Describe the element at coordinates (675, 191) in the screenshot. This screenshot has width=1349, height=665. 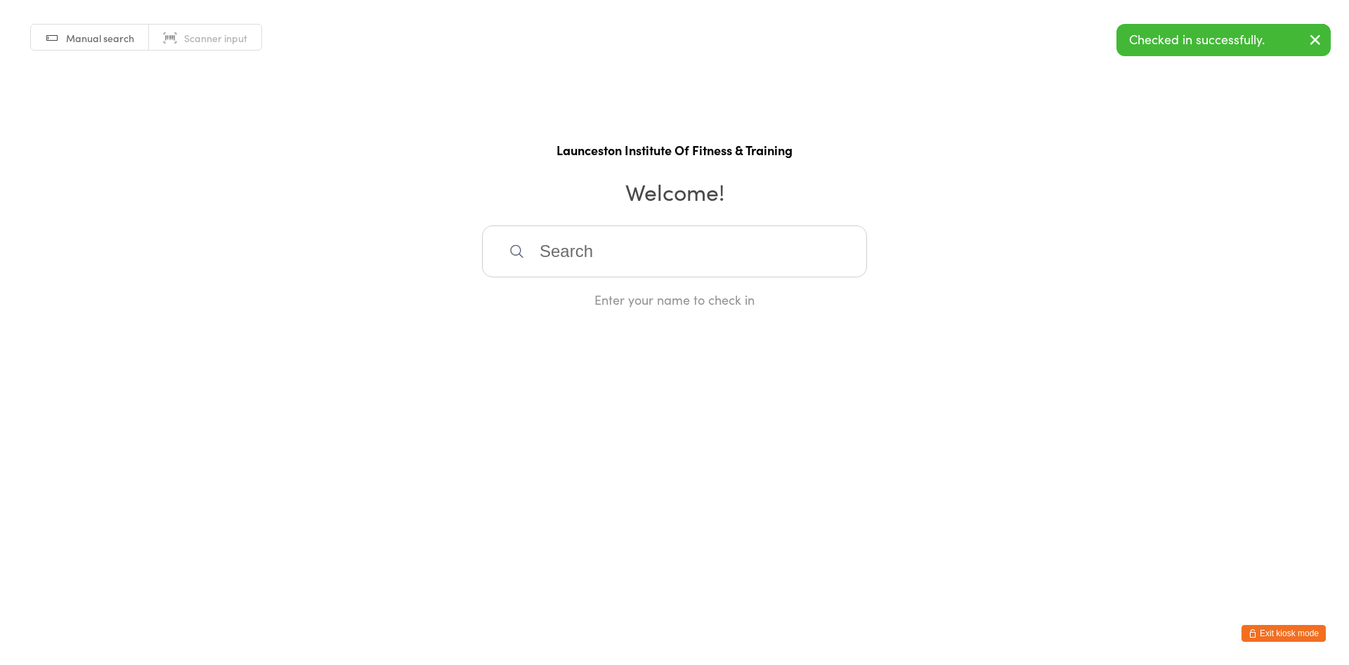
I see `h2: Welcome!` at that location.